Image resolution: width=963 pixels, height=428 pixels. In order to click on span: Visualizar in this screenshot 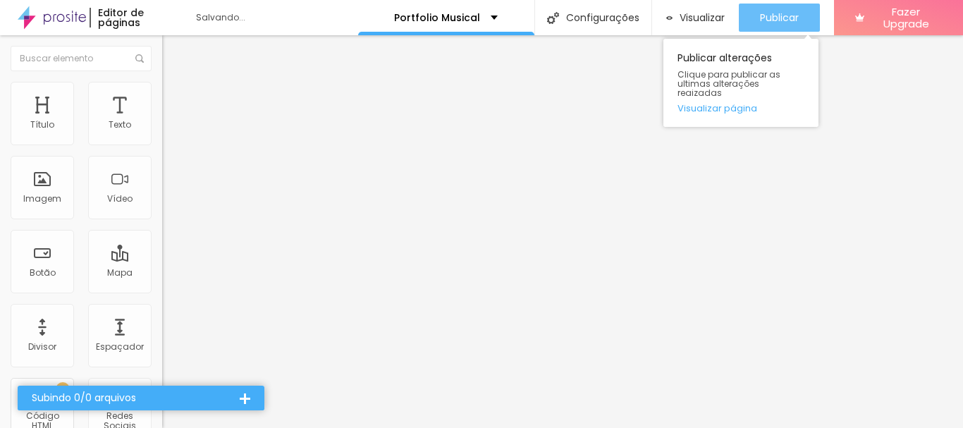, I will do `click(702, 18)`.